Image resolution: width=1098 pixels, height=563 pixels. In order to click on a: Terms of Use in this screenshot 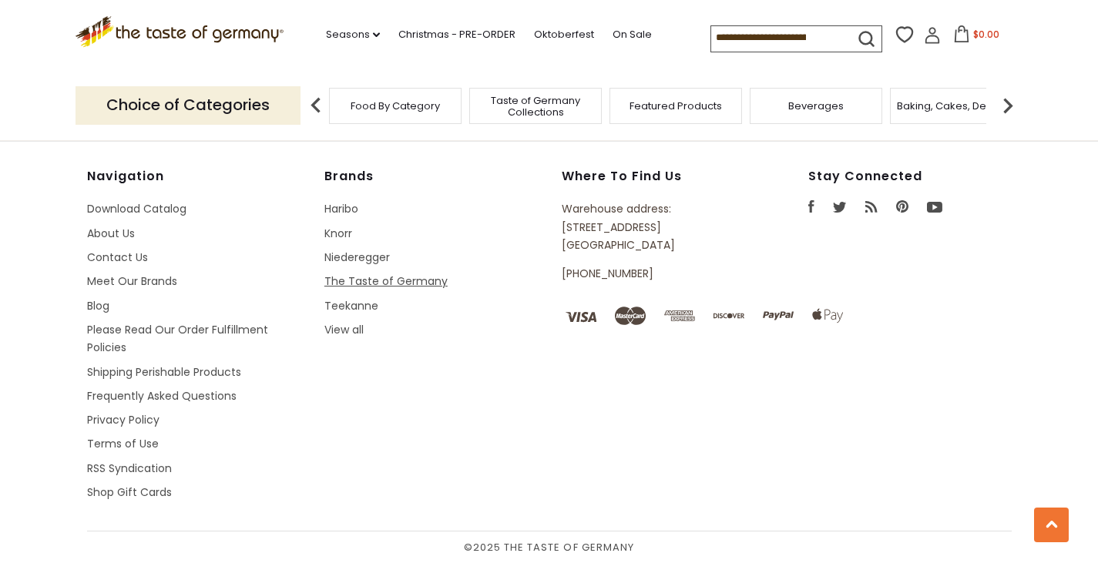, I will do `click(123, 444)`.